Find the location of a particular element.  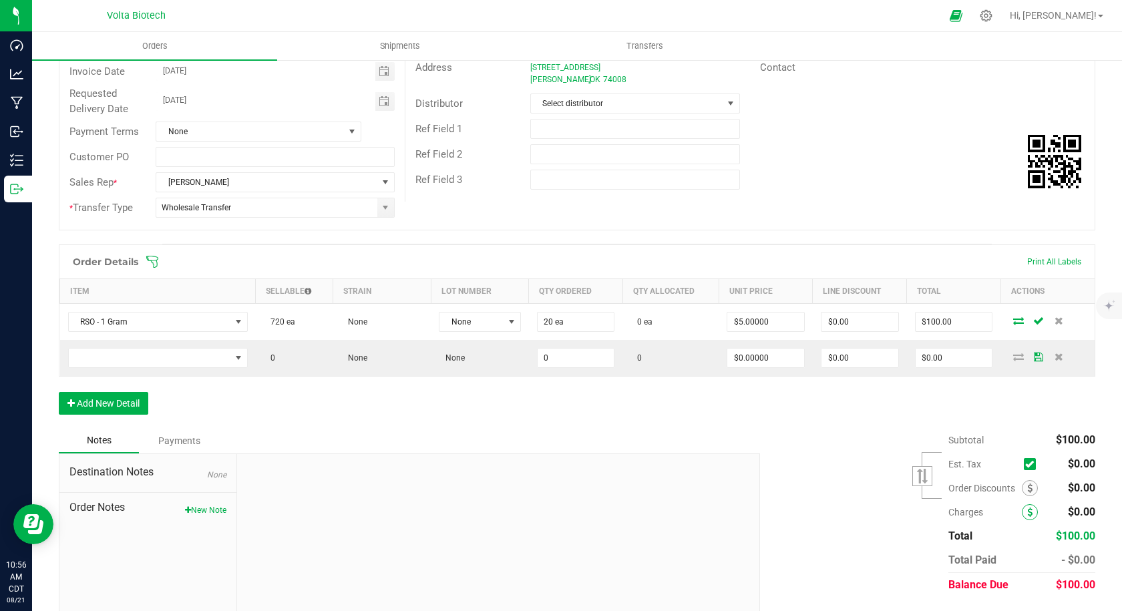

span: Transfer Type is located at coordinates (101, 208).